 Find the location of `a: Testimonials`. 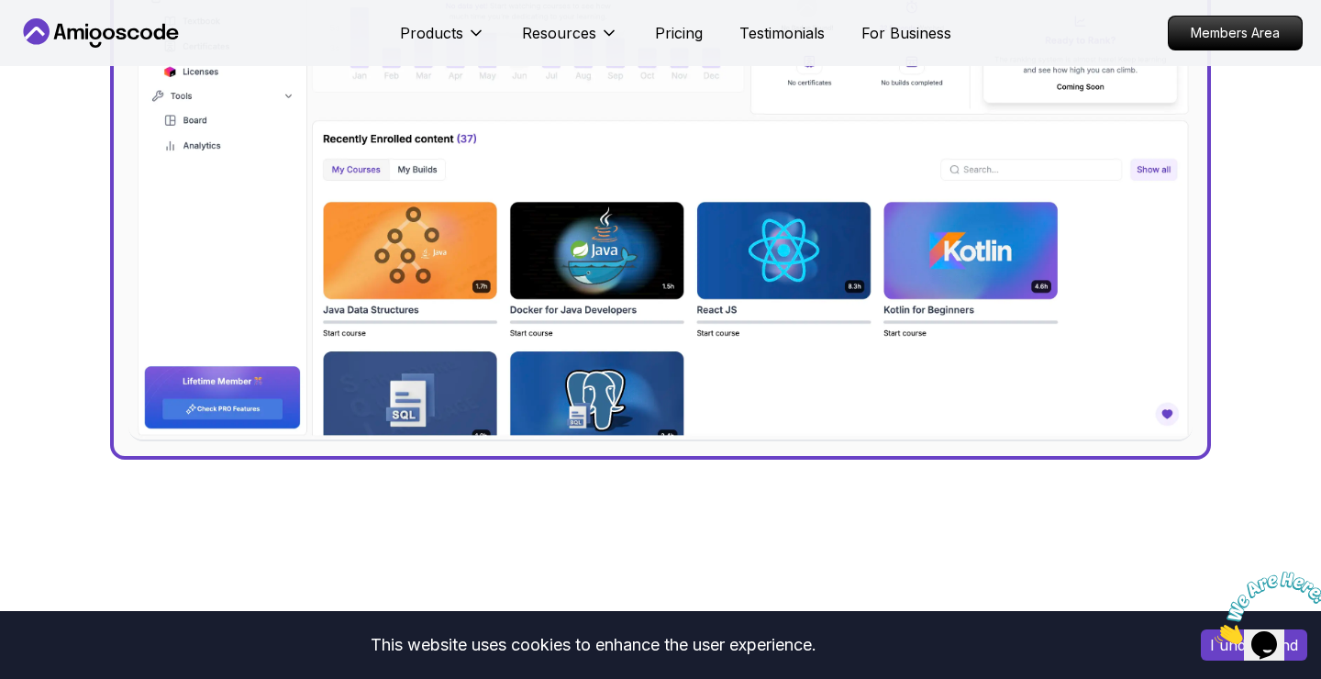

a: Testimonials is located at coordinates (782, 33).